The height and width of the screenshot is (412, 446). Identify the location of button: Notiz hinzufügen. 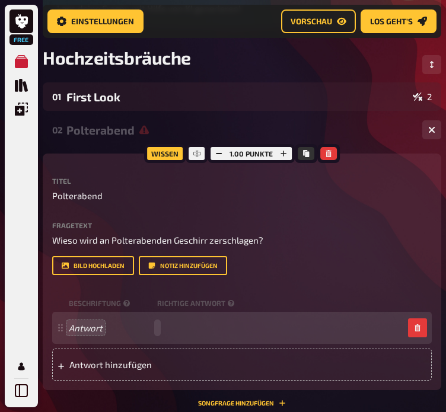
(183, 266).